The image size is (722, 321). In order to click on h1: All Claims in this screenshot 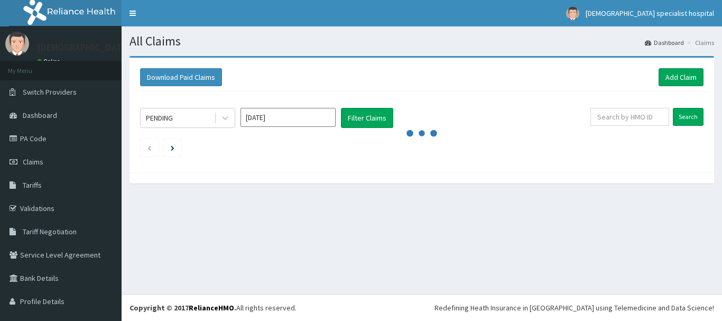, I will do `click(422, 41)`.